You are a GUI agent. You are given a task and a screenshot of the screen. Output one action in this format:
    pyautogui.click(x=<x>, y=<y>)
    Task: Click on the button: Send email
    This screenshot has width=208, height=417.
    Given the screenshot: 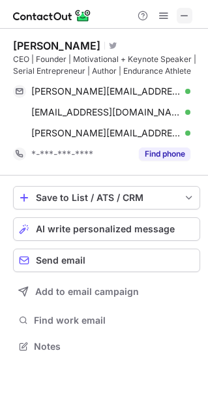 What is the action you would take?
    pyautogui.click(x=106, y=260)
    